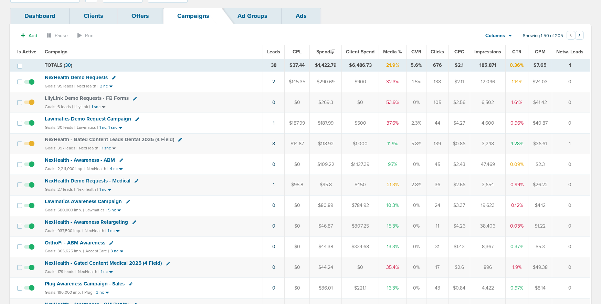 Image resolution: width=601 pixels, height=304 pixels. Describe the element at coordinates (273, 52) in the screenshot. I see `span: Leads` at that location.